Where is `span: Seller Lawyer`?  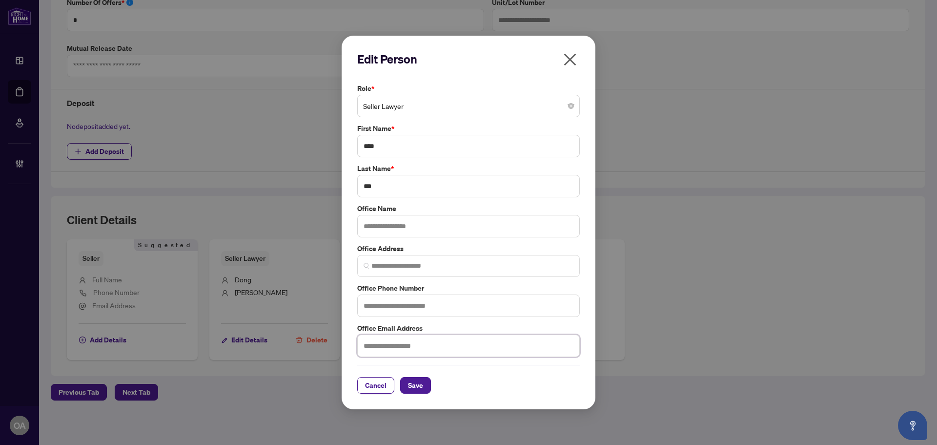
span: Seller Lawyer is located at coordinates (469, 106).